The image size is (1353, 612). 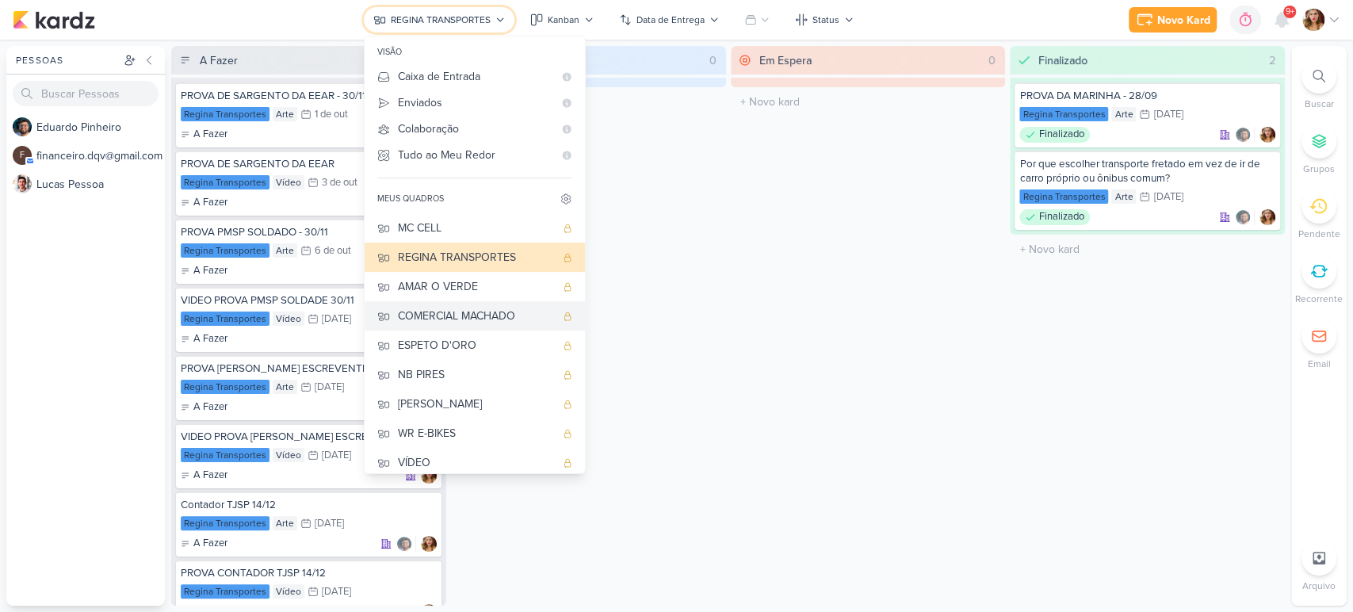 I want to click on p: Grupos, so click(x=1319, y=169).